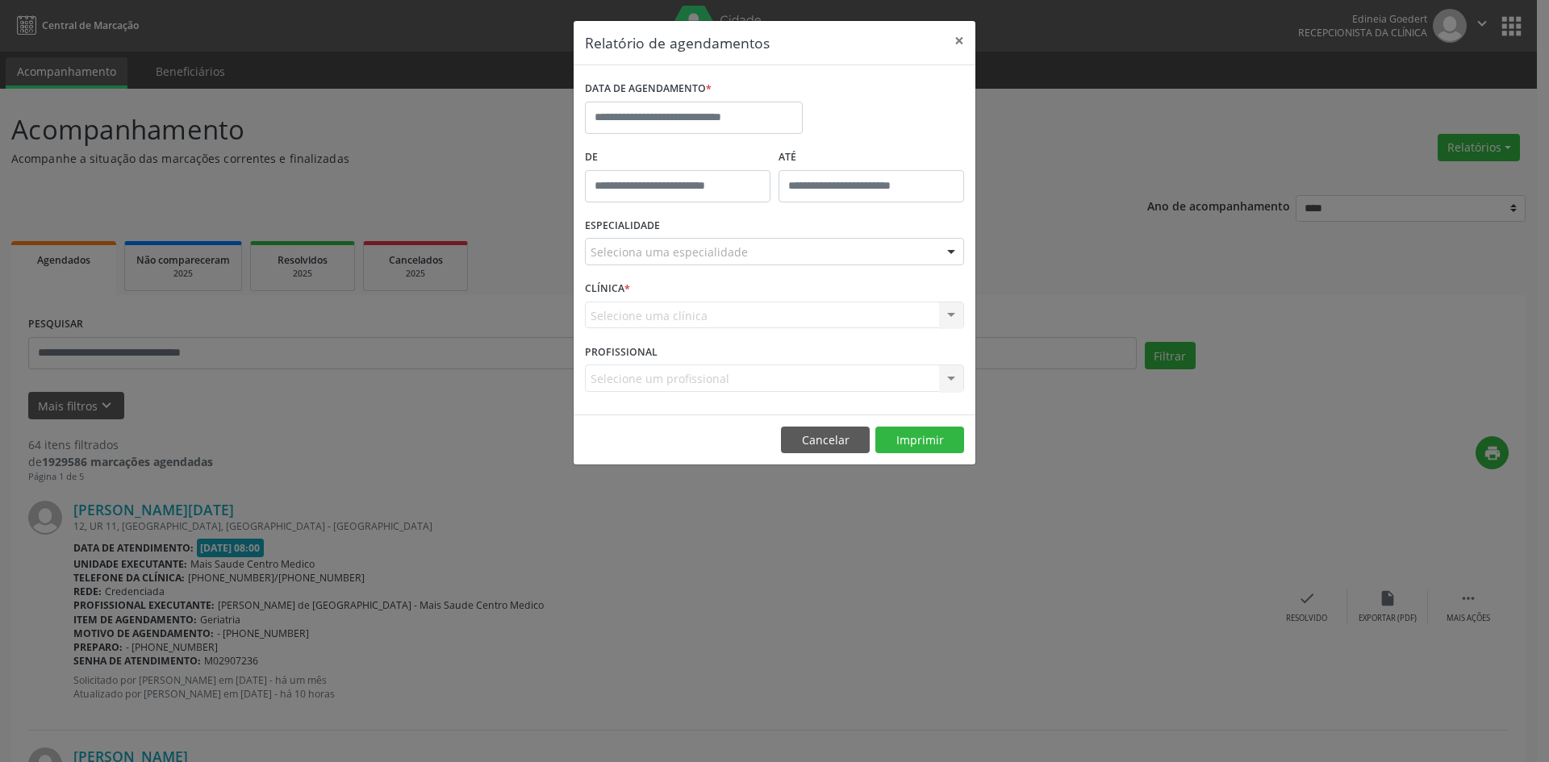  What do you see at coordinates (678, 157) in the screenshot?
I see `label: De` at bounding box center [678, 157].